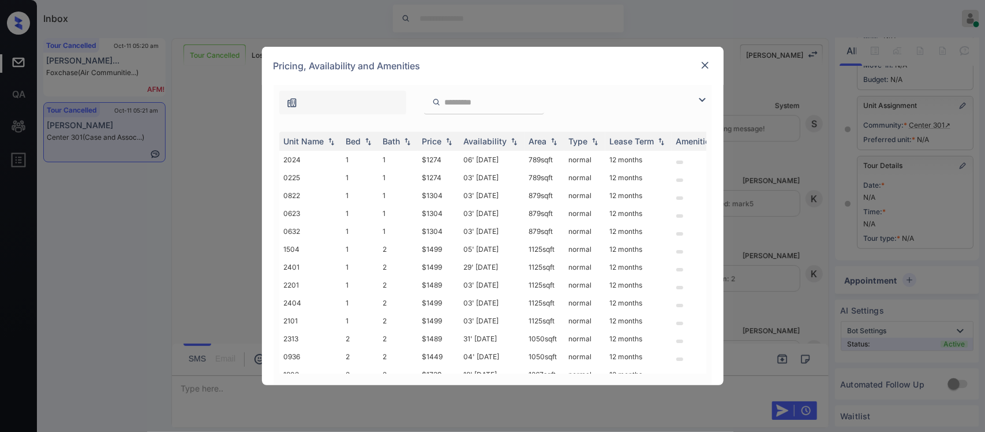 The image size is (985, 432). What do you see at coordinates (432, 141) in the screenshot?
I see `div: Price` at bounding box center [432, 141].